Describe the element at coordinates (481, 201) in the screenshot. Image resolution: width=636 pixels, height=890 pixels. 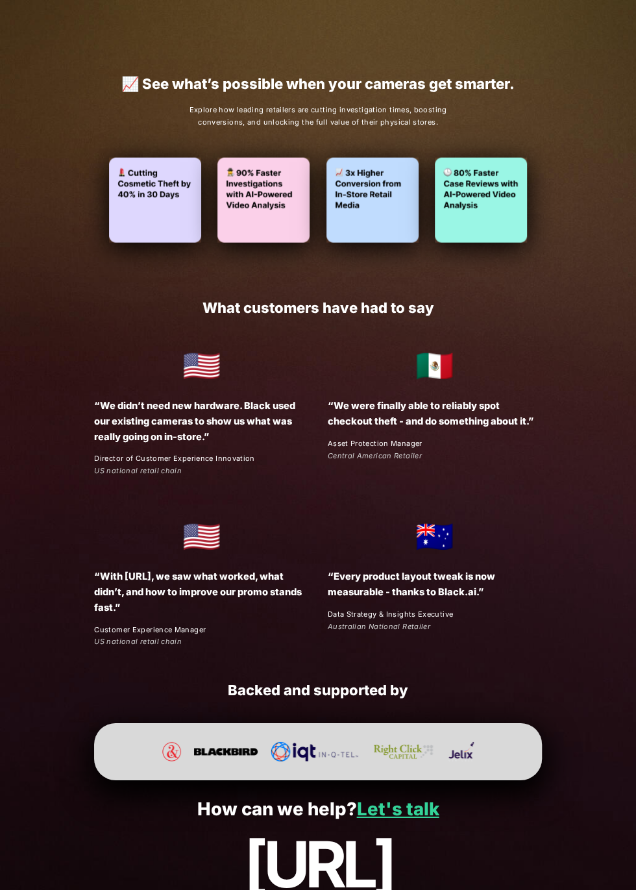
I see `img: Fast AI fuelled case reviews` at that location.